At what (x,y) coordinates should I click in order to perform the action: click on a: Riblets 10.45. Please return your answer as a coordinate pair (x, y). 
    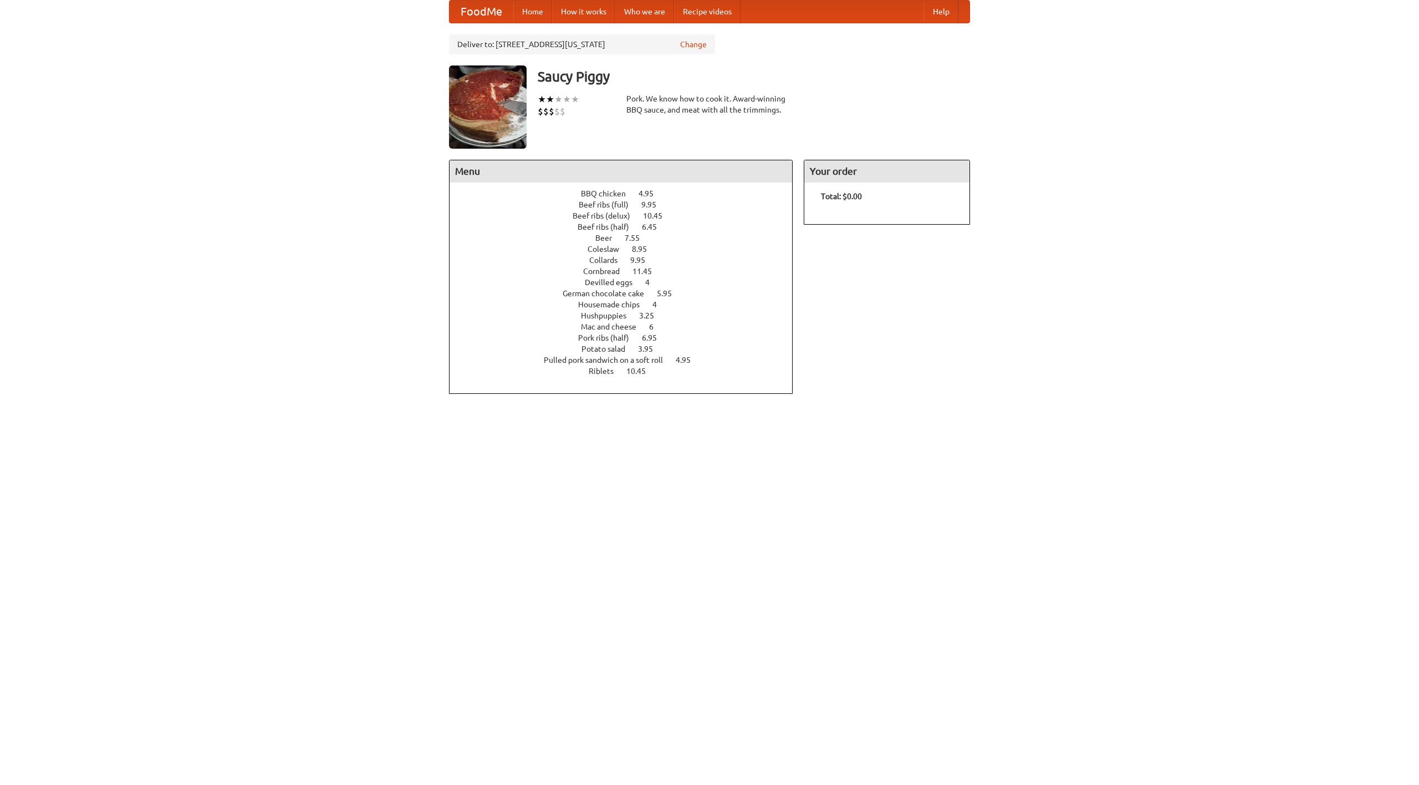
    Looking at the image, I should click on (628, 371).